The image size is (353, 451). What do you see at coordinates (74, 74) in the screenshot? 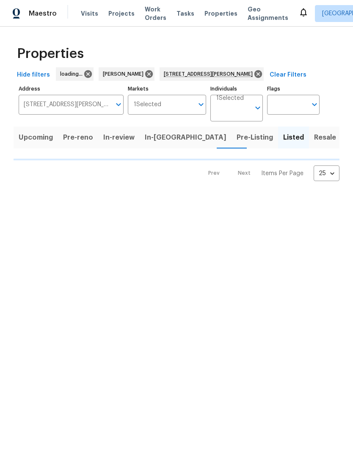
I see `div: loading...` at bounding box center [74, 74].